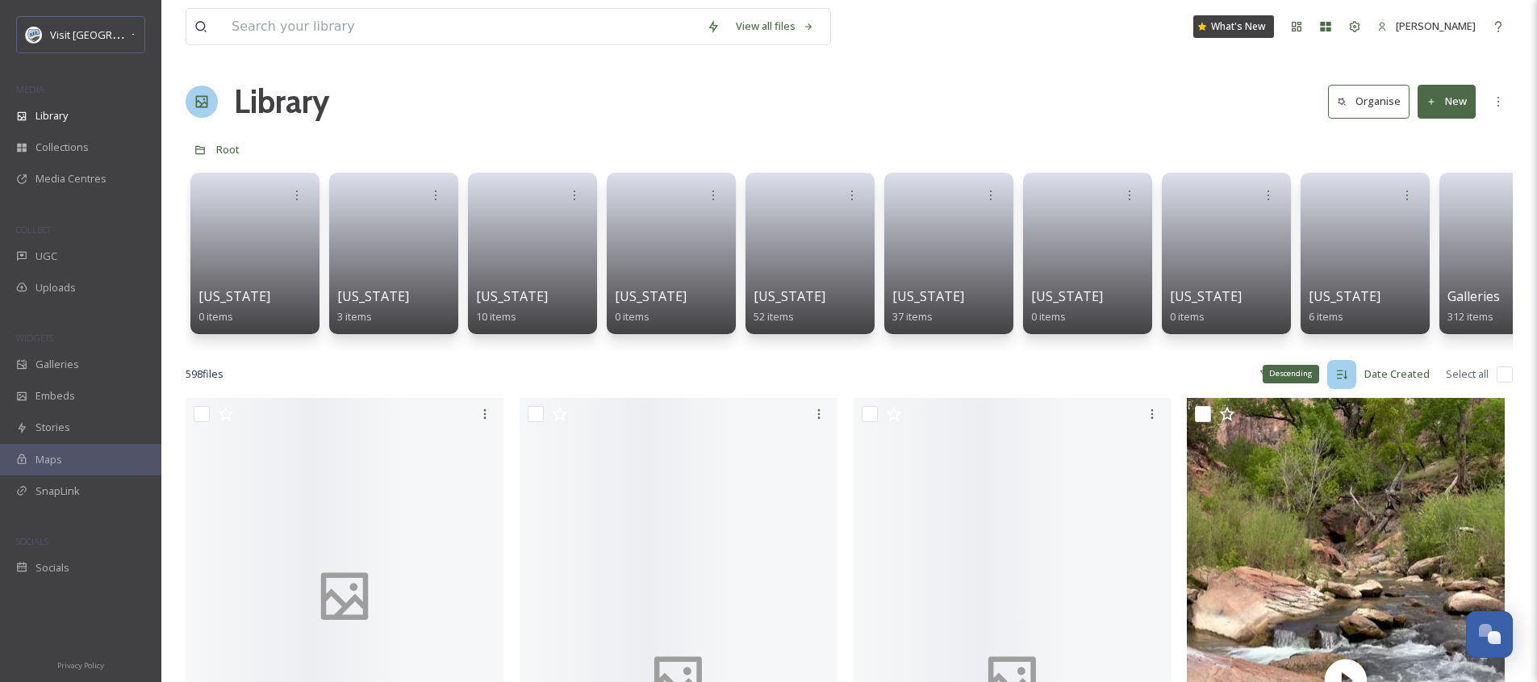 This screenshot has width=1537, height=682. Describe the element at coordinates (1368, 101) in the screenshot. I see `button: Organise` at that location.